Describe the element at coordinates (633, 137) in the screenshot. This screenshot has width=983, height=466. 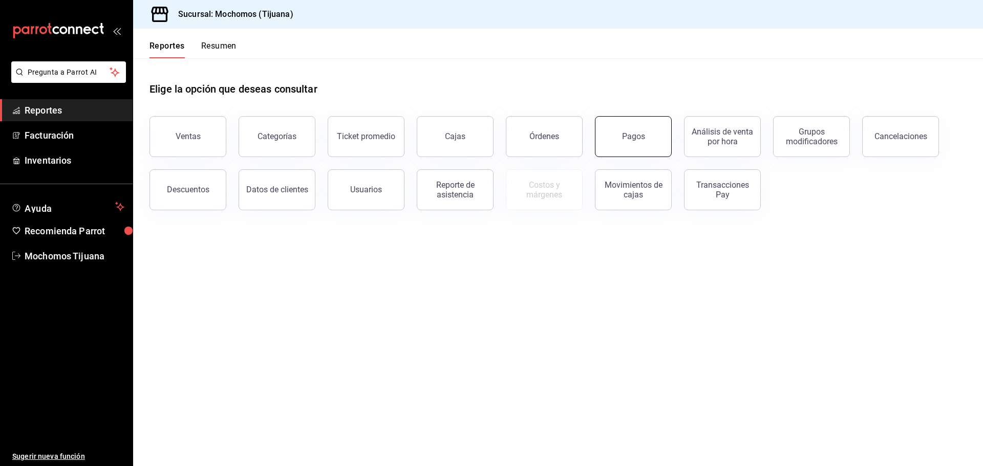
I see `button: Pagos` at that location.